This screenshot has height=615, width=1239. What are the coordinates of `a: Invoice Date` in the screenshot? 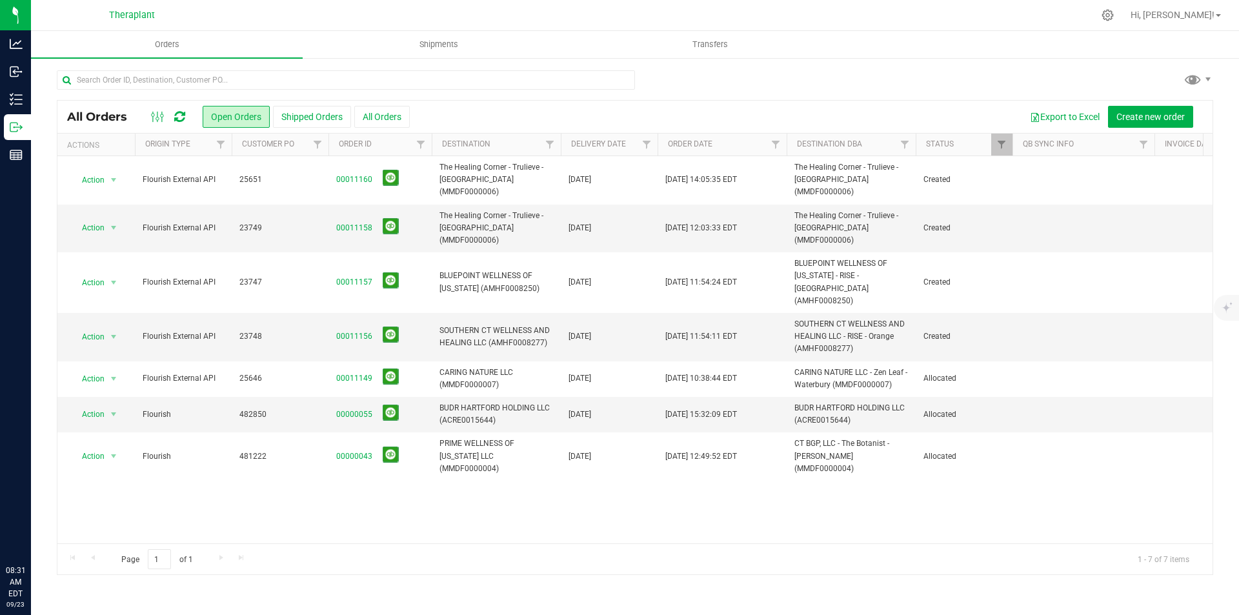 It's located at (1190, 144).